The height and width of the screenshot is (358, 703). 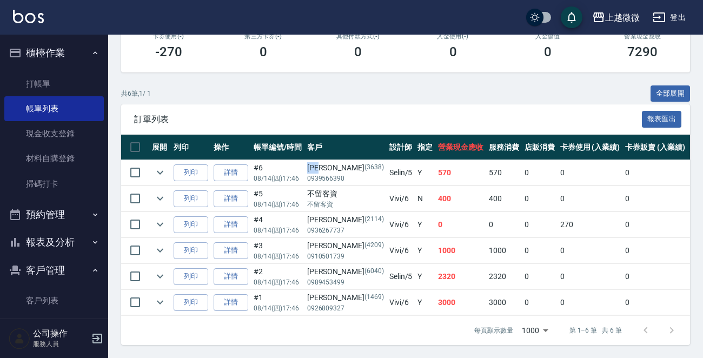 What do you see at coordinates (374, 297) in the screenshot?
I see `p: (1469)` at bounding box center [374, 297].